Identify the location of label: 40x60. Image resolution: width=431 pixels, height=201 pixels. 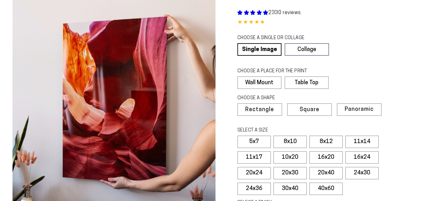
(326, 188).